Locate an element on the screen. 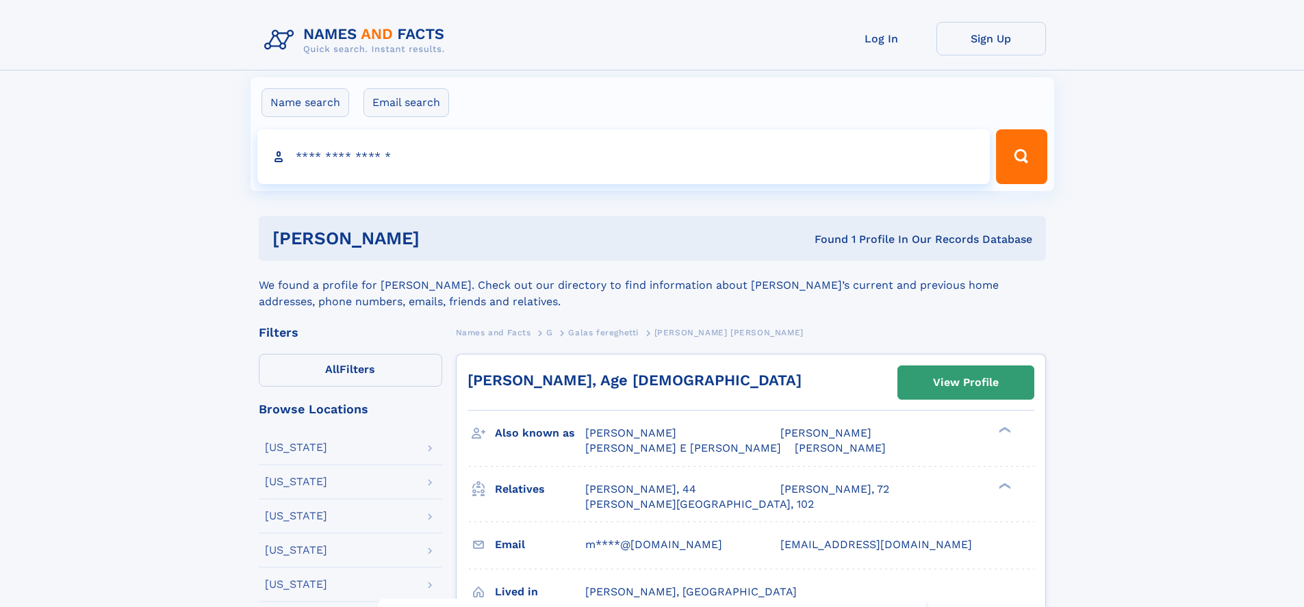 This screenshot has height=607, width=1304. label: Email search is located at coordinates (406, 103).